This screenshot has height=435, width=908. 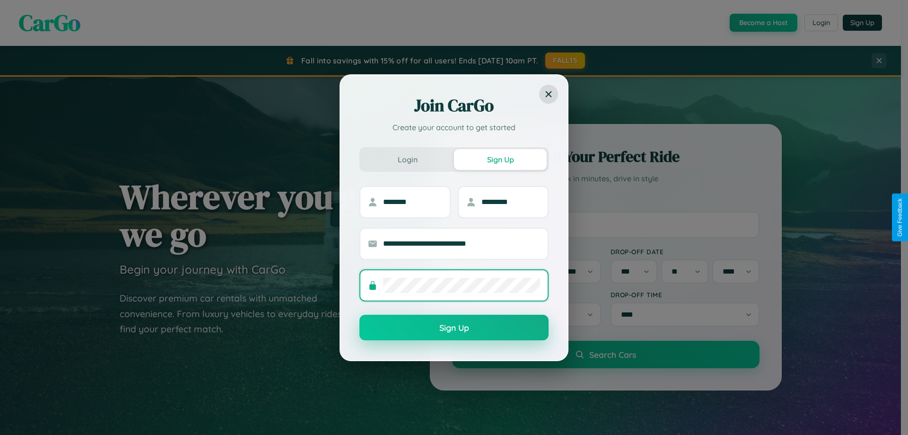 What do you see at coordinates (900, 217) in the screenshot?
I see `div: Give Feedback` at bounding box center [900, 217].